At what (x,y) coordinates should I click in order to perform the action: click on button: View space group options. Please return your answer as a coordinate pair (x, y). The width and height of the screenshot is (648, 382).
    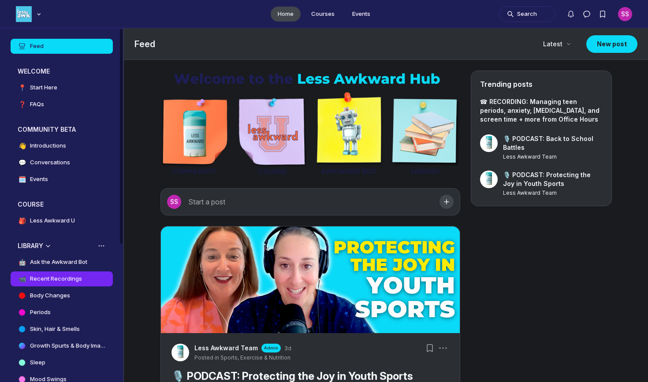
    Looking at the image, I should click on (101, 246).